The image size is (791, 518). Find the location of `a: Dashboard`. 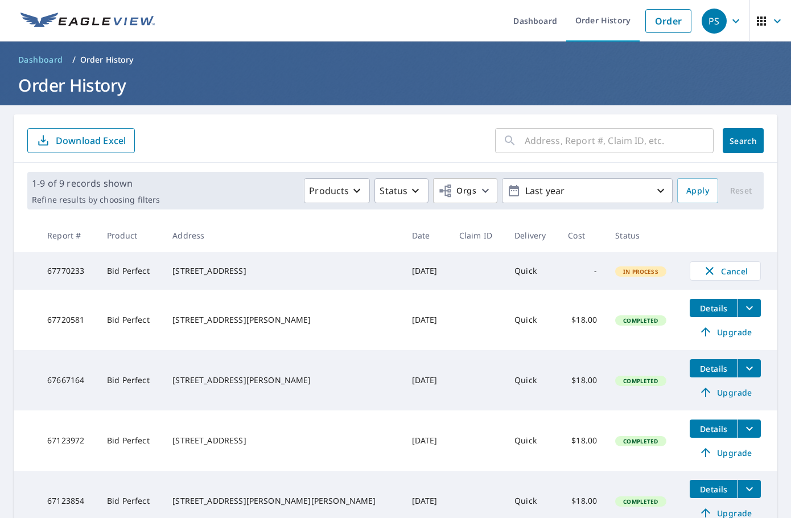

a: Dashboard is located at coordinates (40, 60).